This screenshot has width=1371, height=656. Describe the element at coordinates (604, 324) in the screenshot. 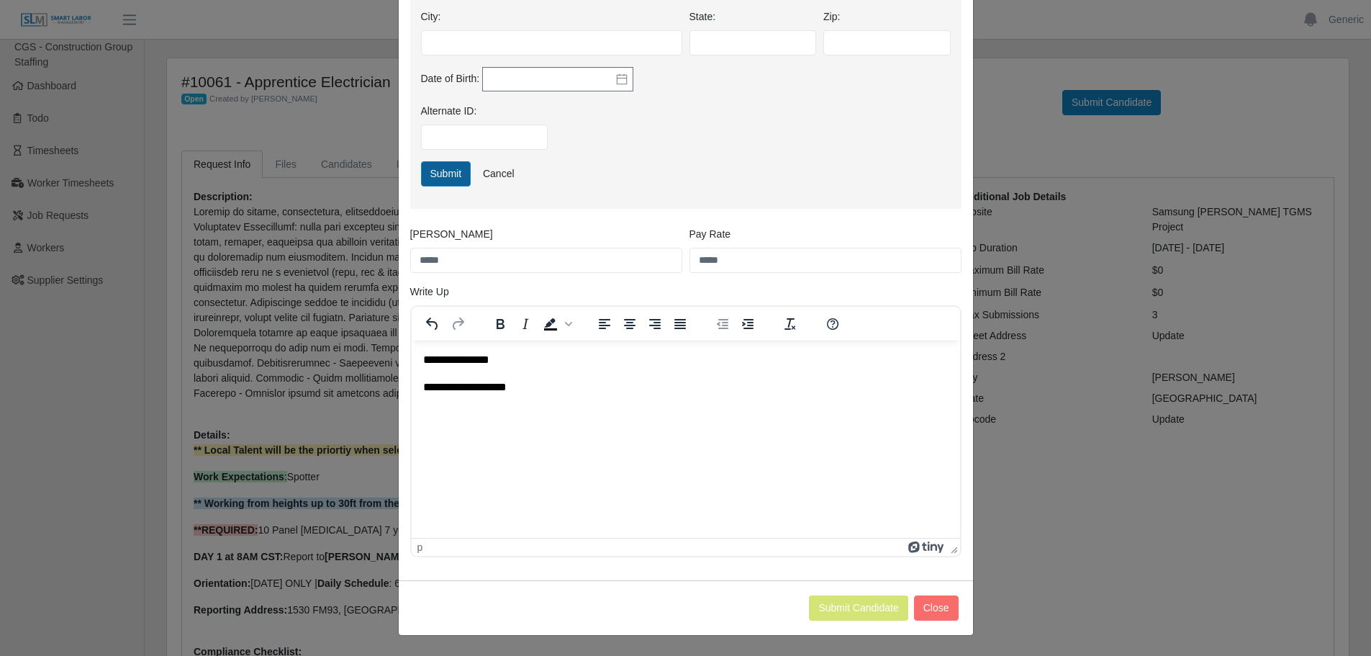

I see `button: Align left` at that location.